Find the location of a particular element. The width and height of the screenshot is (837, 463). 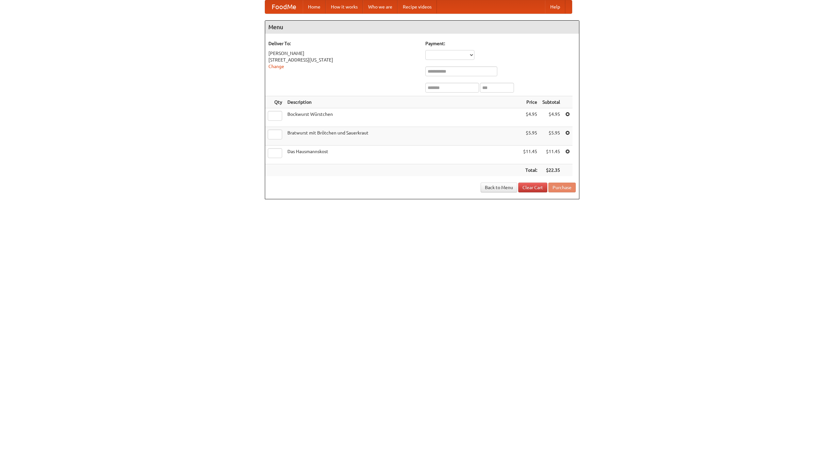

th: Total: is located at coordinates (530, 170).